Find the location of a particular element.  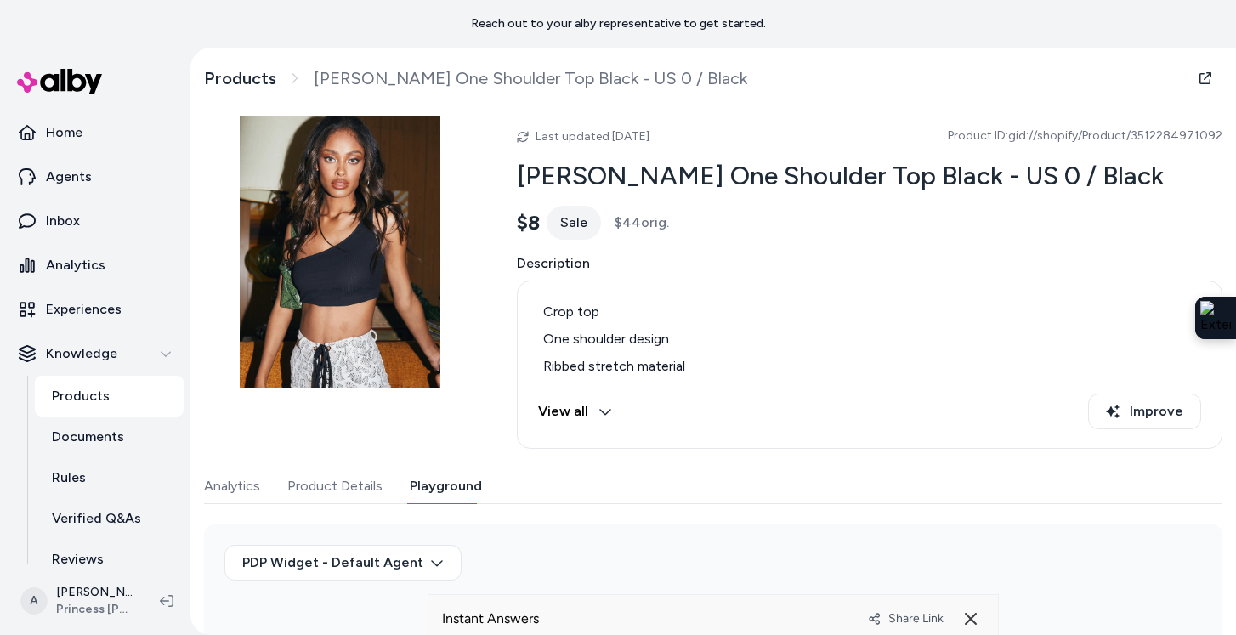

p: Products is located at coordinates (81, 396).